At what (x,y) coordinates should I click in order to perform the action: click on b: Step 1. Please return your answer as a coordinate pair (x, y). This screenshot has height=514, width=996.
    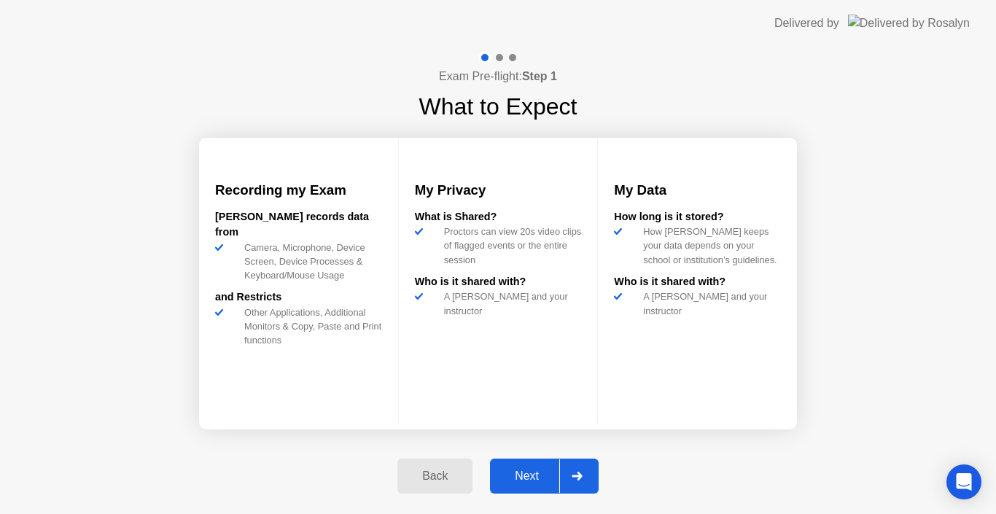
    Looking at the image, I should click on (539, 76).